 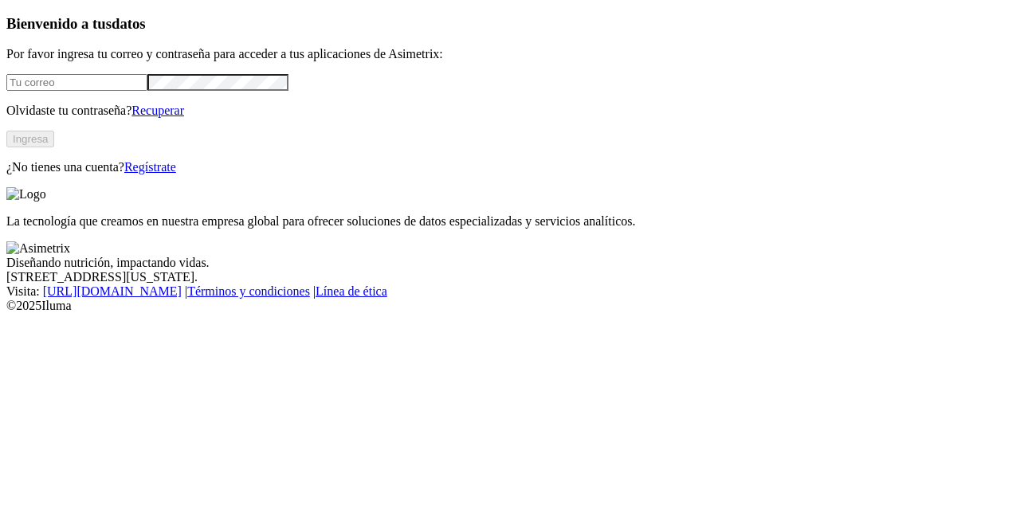 What do you see at coordinates (510, 167) in the screenshot?
I see `p: ¿No tienes una cuenta?` at bounding box center [510, 167].